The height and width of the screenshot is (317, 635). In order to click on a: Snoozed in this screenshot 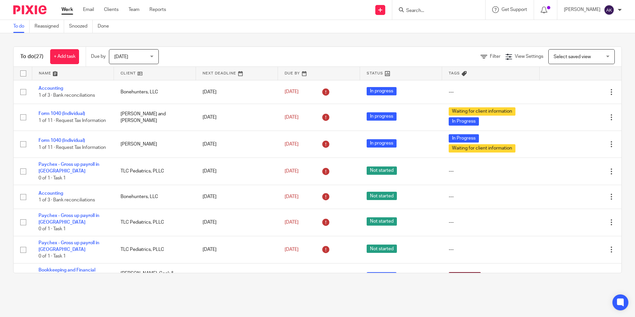, I will do `click(81, 26)`.